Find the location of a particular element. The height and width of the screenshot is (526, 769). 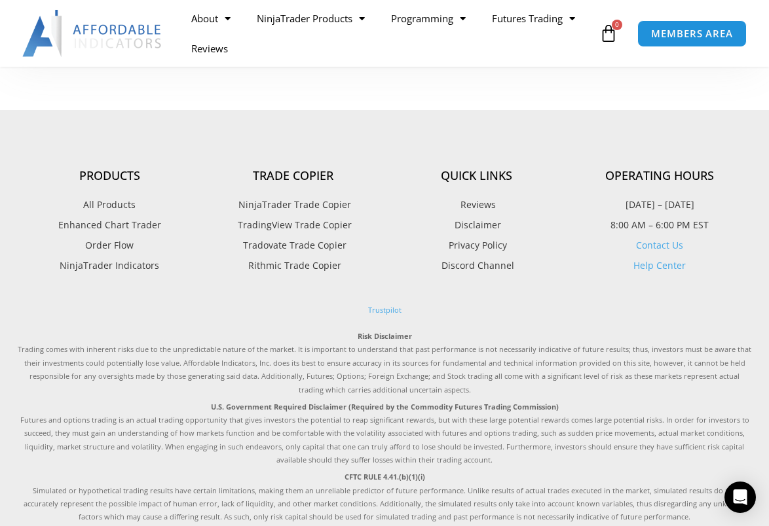

span: Tradovate Trade Copier is located at coordinates (293, 246).